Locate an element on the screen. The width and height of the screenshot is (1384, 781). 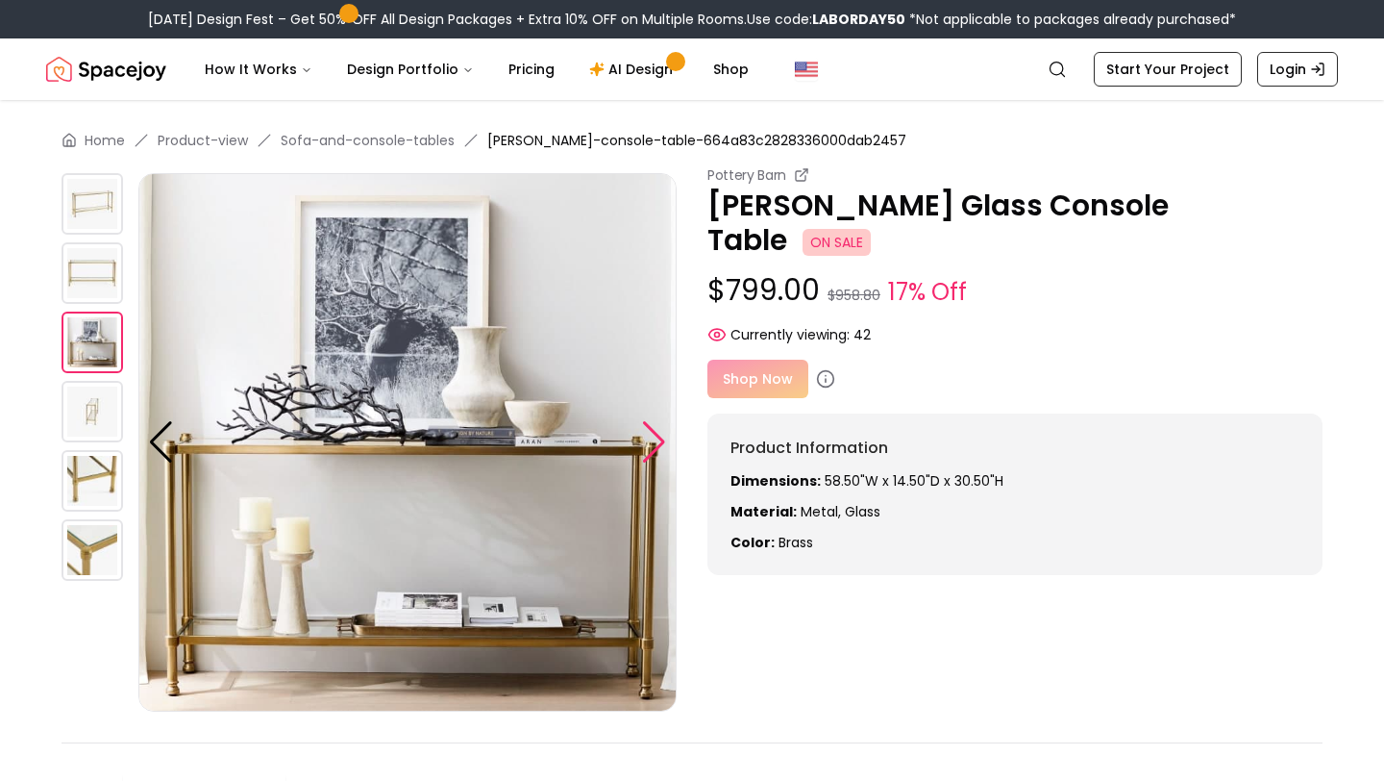
button: Design Portfolio is located at coordinates (411, 69).